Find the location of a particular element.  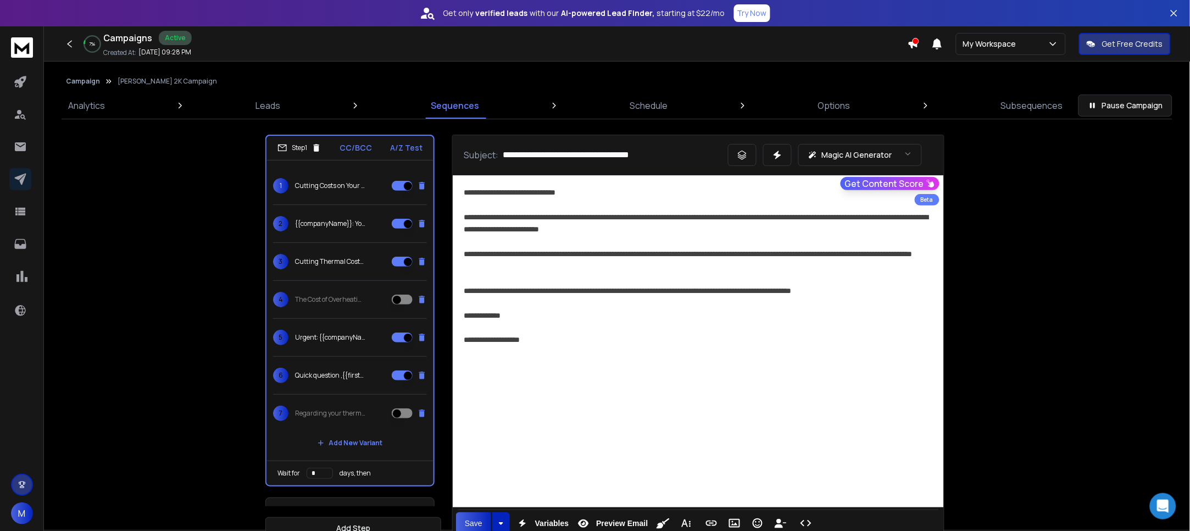

p: 7 % is located at coordinates (92, 44).